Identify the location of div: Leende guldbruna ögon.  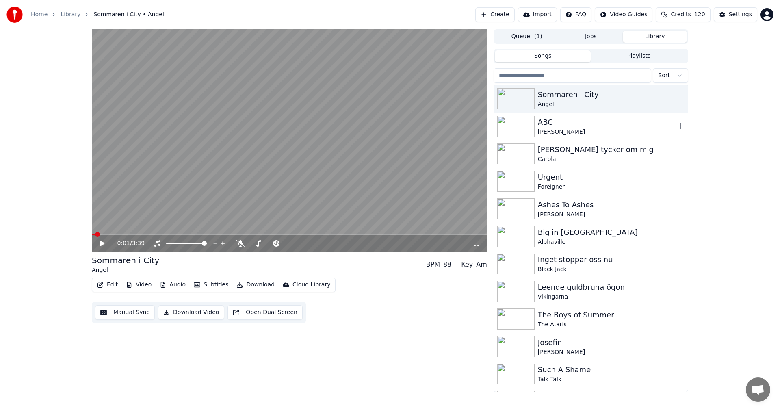
(611, 287).